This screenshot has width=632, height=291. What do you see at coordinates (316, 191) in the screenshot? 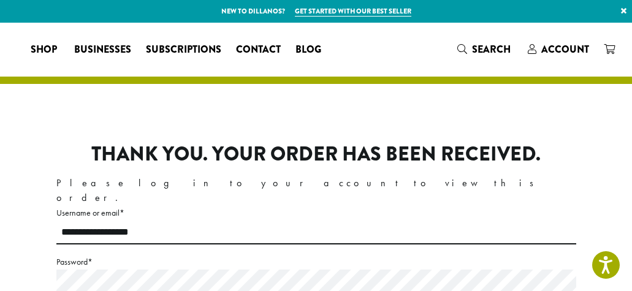
I see `div: Please log in to your account to view this order.` at bounding box center [316, 191].